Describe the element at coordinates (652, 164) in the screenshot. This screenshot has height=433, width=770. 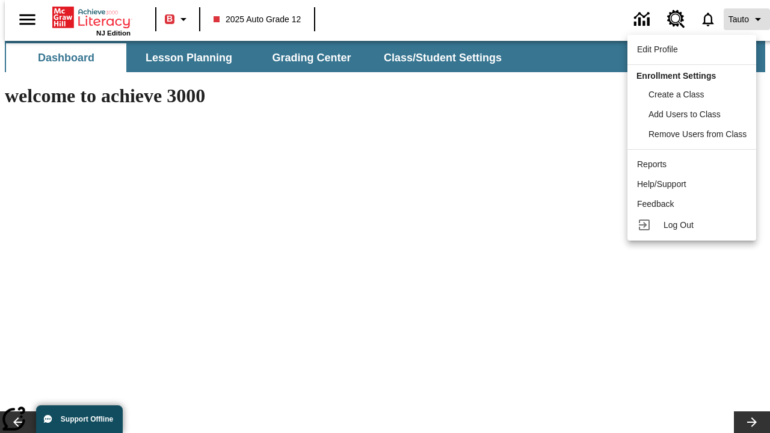
I see `span: Reports` at that location.